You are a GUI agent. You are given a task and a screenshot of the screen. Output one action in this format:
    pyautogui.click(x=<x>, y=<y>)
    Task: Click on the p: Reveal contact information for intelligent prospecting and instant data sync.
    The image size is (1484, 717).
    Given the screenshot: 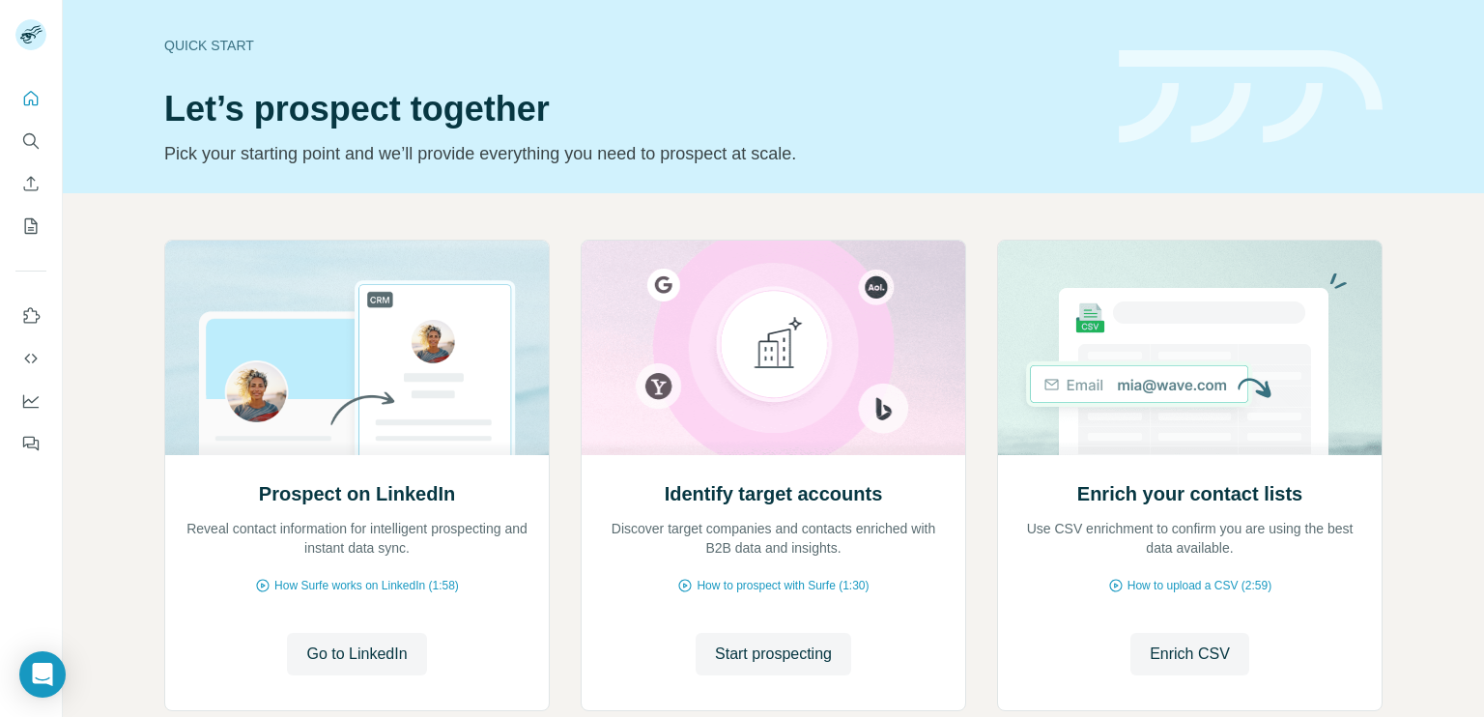 What is the action you would take?
    pyautogui.click(x=357, y=538)
    